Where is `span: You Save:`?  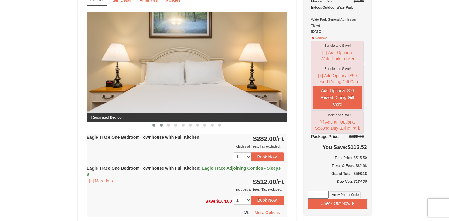 span: You Save: is located at coordinates (335, 147).